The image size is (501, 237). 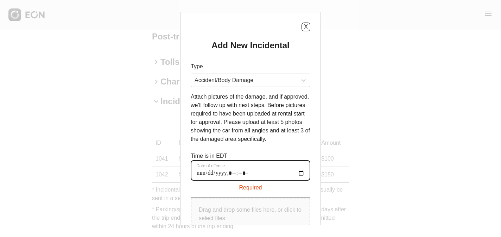 I want to click on div: Time is in EDT, so click(x=250, y=172).